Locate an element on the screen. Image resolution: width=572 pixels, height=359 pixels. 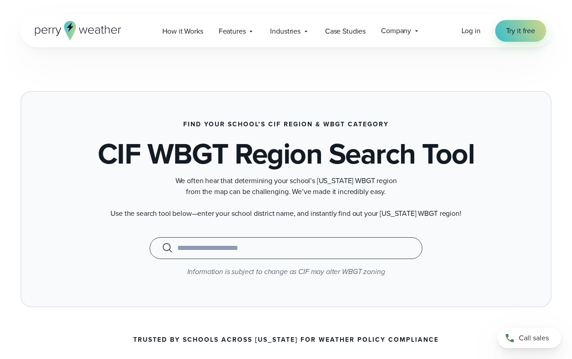
a: How it Works is located at coordinates (182, 31).